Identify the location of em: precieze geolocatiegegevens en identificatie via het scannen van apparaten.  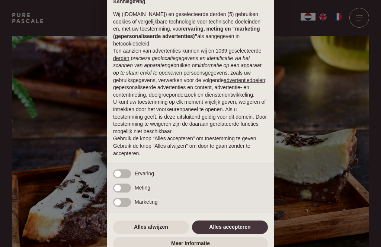
(181, 62).